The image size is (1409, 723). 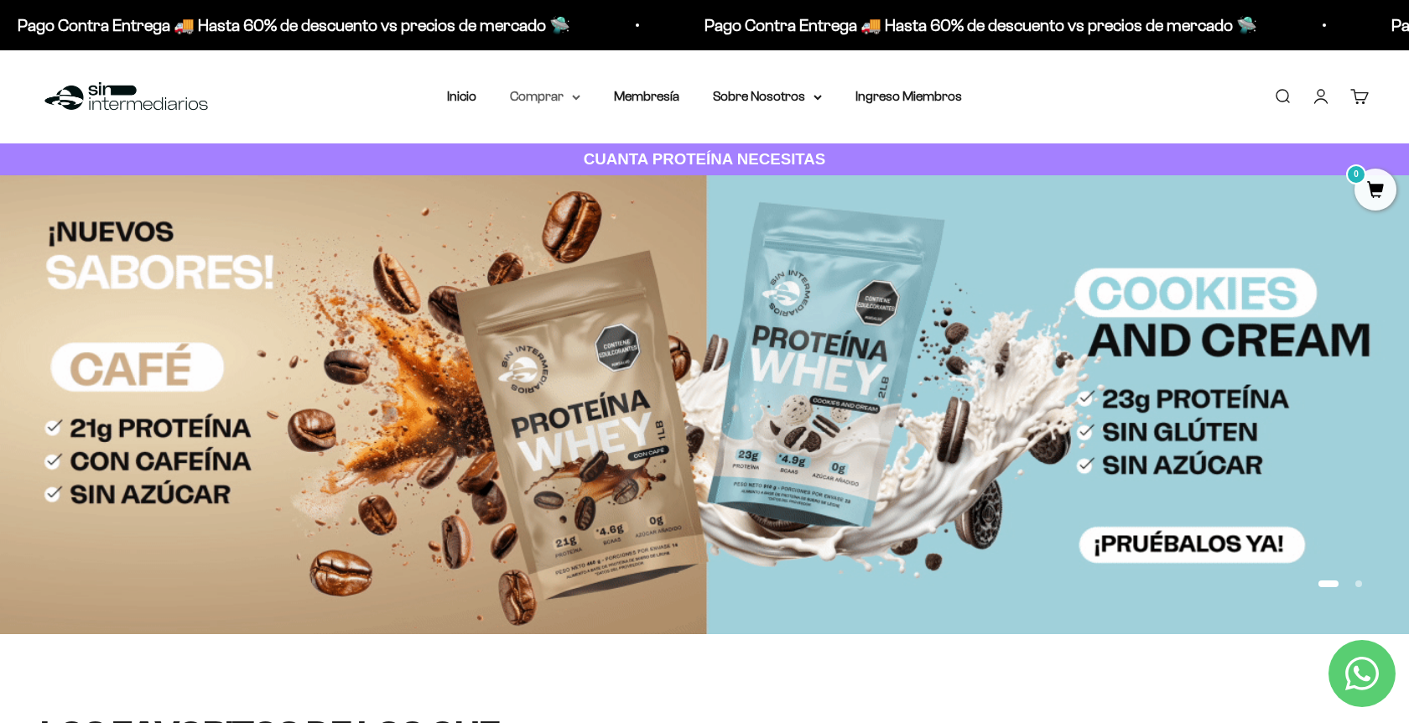 What do you see at coordinates (545, 96) in the screenshot?
I see `summary: Comprar` at bounding box center [545, 96].